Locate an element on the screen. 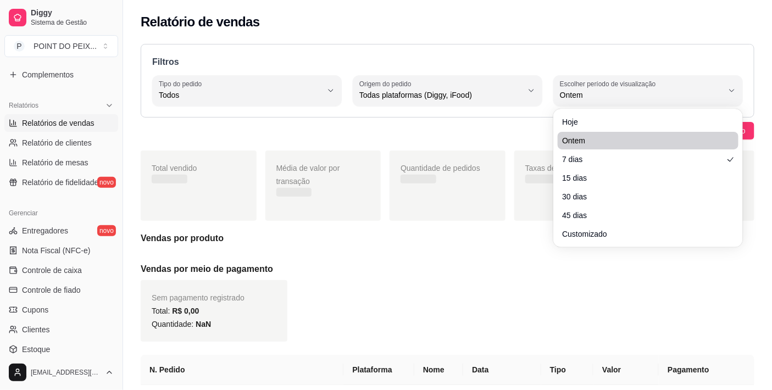 The width and height of the screenshot is (772, 390). label: Origem do pedido is located at coordinates (387, 84).